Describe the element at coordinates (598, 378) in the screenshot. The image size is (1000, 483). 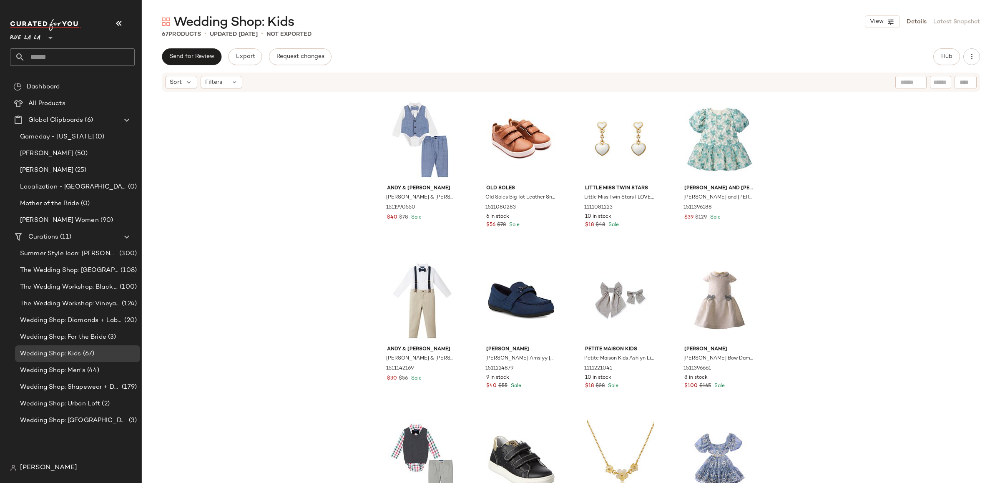
I see `span: 10 in stock` at that location.